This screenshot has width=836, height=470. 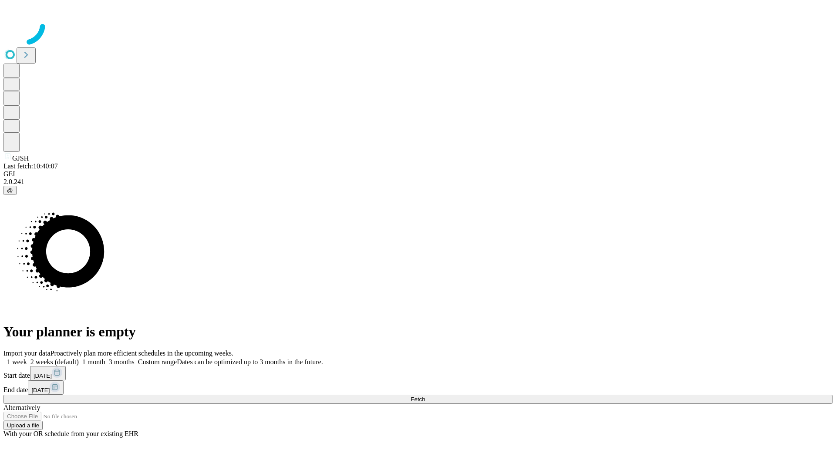 I want to click on span: Alternatively, so click(x=22, y=407).